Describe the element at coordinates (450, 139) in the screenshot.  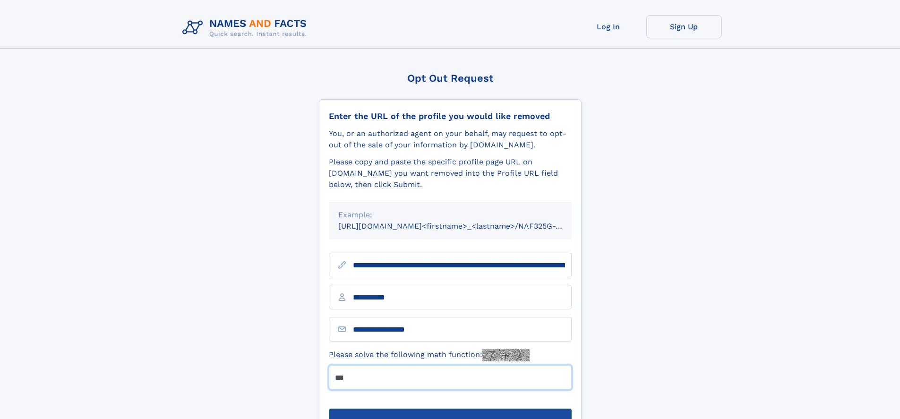
I see `div: You, or an authorized agent on your behalf, may request to opt-out of the sale of your informatio...` at that location.